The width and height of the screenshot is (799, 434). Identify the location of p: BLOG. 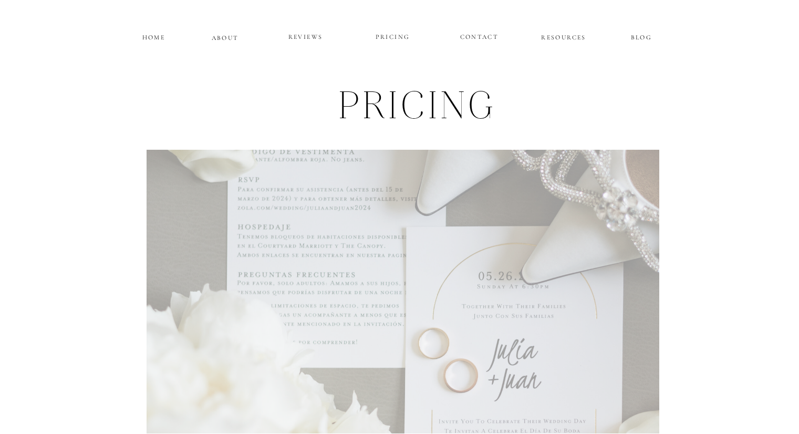
(642, 36).